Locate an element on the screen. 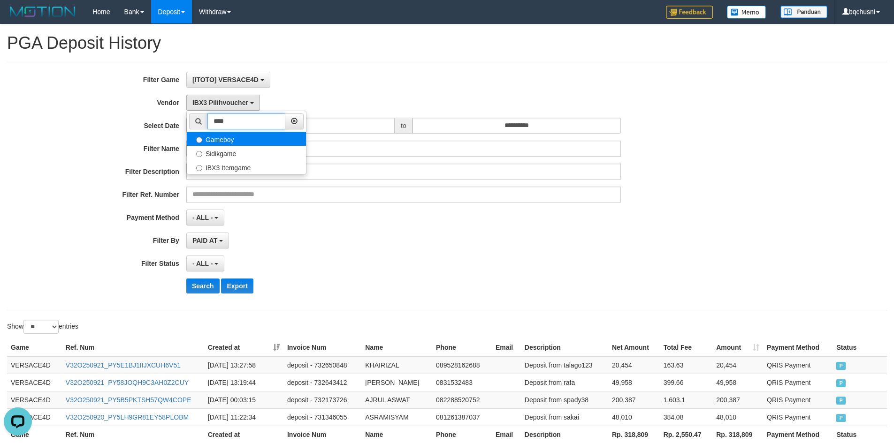 This screenshot has height=443, width=894. td: deposit - 732173726 is located at coordinates (322, 400).